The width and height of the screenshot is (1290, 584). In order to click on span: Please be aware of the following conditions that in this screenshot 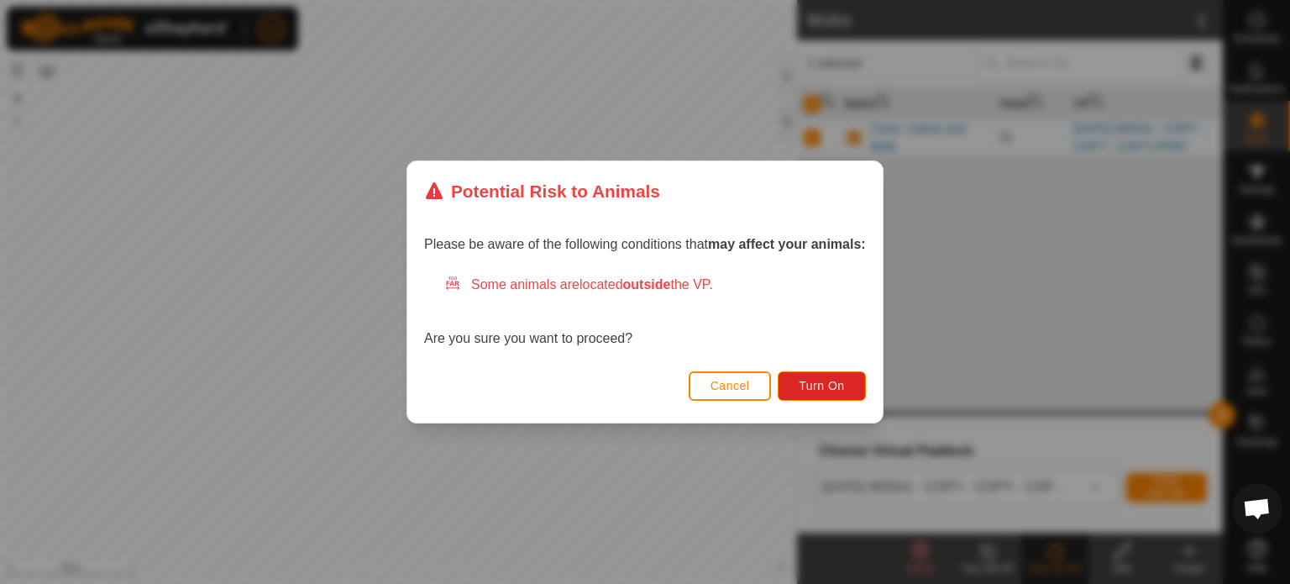, I will do `click(645, 244)`.